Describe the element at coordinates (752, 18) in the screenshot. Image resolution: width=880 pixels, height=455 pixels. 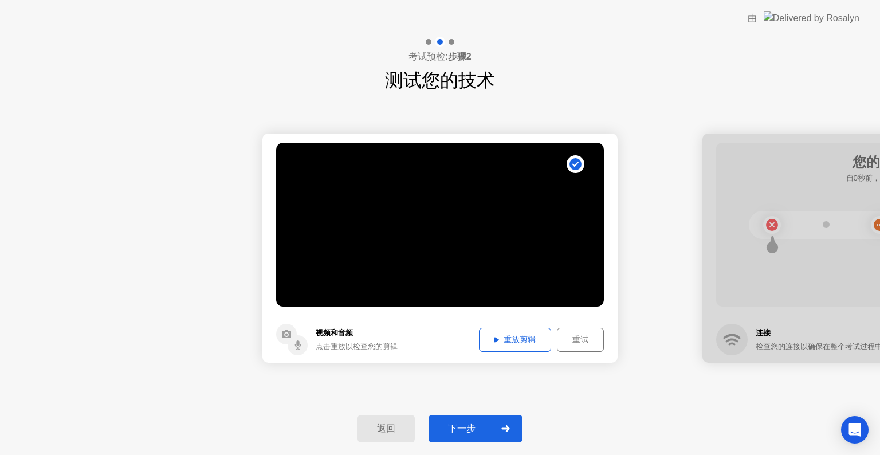
I see `div: 由` at that location.